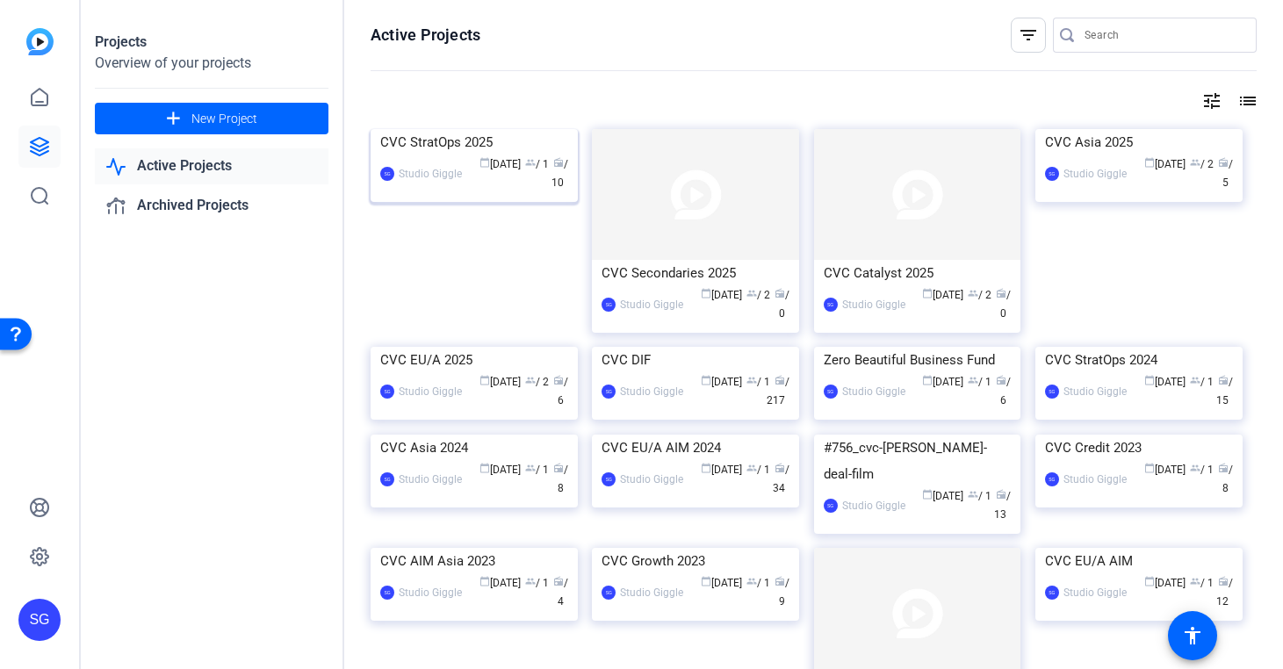 The width and height of the screenshot is (1283, 669). I want to click on mat-icon: accessibility, so click(1193, 636).